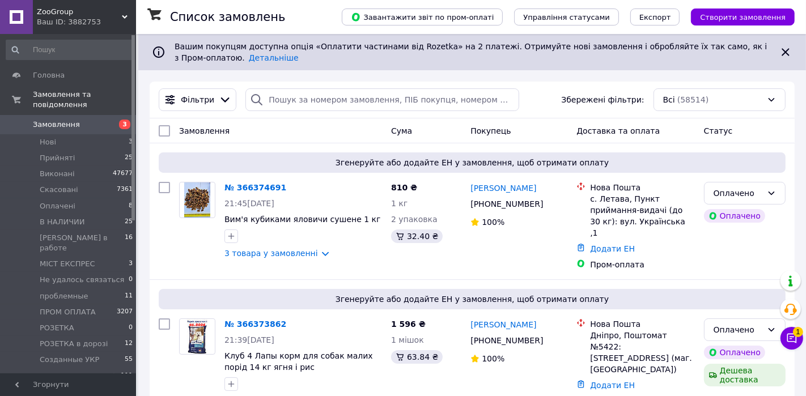  I want to click on span: Завантажити звіт по пром-оплаті, so click(422, 17).